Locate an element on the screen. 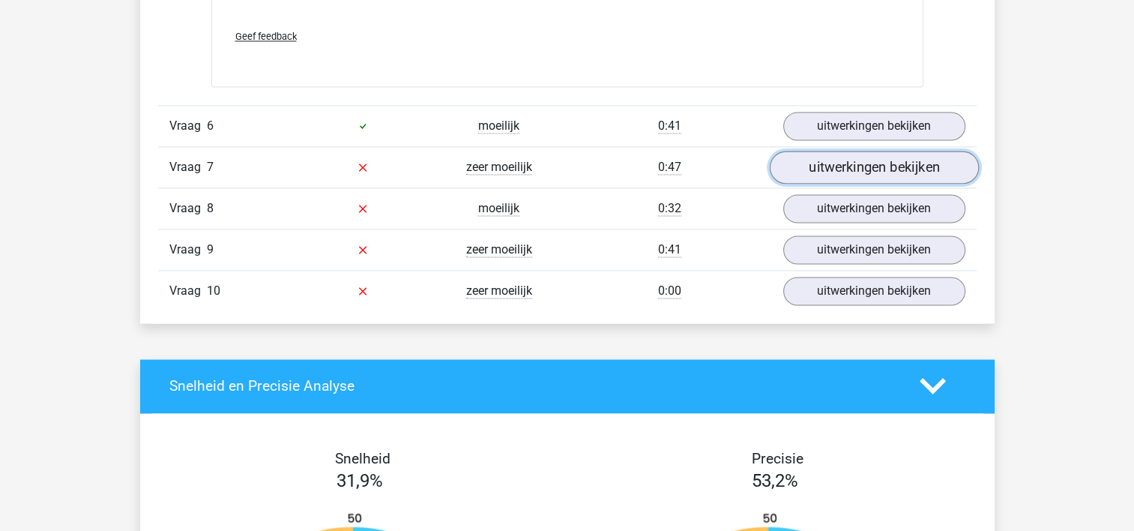 The width and height of the screenshot is (1134, 531). span: Geef feedback is located at coordinates (266, 36).